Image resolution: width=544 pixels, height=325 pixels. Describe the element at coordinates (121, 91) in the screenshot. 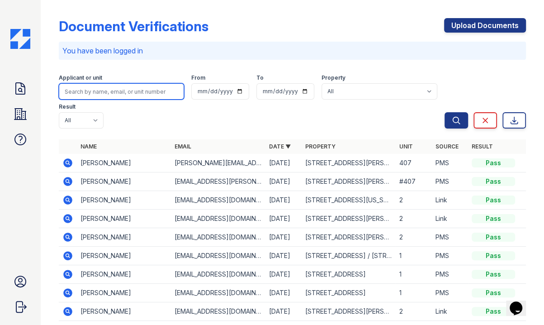

I see `input: Search by name, email, or unit number` at that location.